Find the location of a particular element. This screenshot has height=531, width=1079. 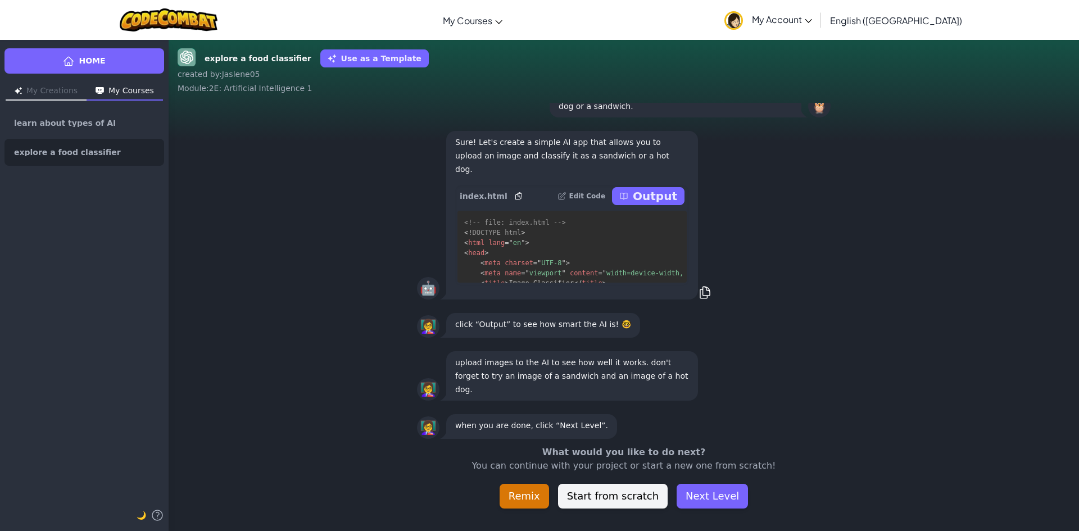

p: You can continue with your project or start a new one from scratch! is located at coordinates (624, 466).